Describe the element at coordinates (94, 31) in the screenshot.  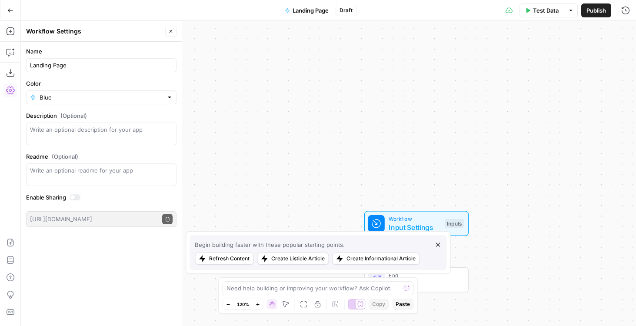
I see `div: Workflow Settings` at that location.